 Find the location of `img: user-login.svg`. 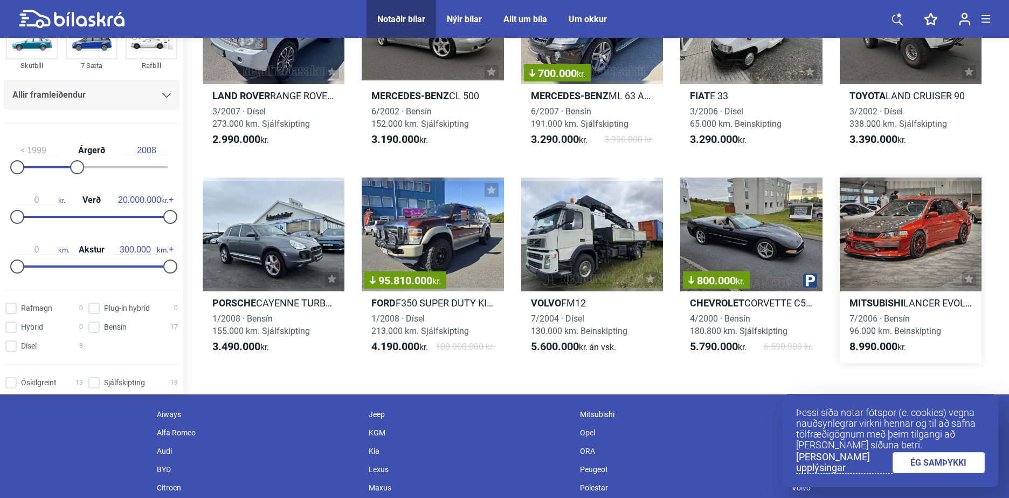

img: user-login.svg is located at coordinates (965, 19).